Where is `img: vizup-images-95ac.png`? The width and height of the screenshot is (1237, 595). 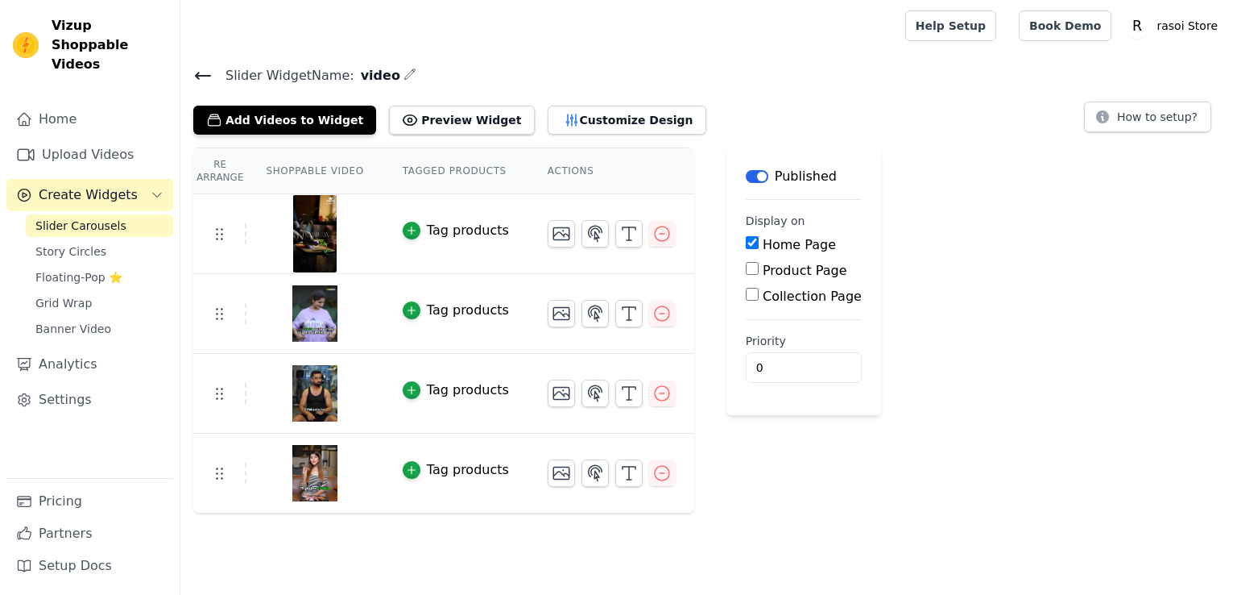
img: vizup-images-95ac.png is located at coordinates (315, 393).